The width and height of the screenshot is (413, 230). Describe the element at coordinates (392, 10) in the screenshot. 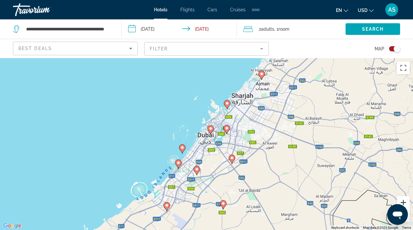

I see `span: AS` at that location.